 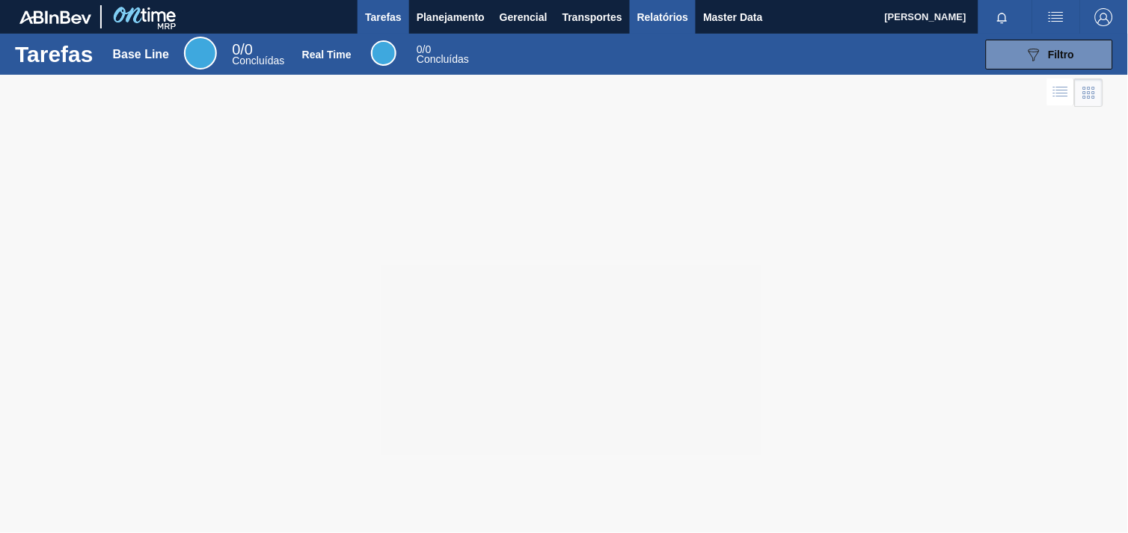 I want to click on img: TNhmsLtSVTkK8tSr43FrP2fwEKptu5GPRR3wAAAABJRU5ErkJggg==, so click(x=55, y=17).